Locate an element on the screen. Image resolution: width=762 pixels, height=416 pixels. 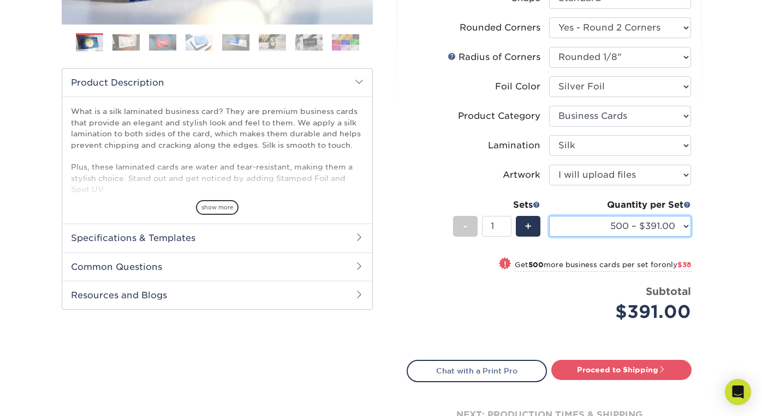
small: Get more business cards per set for is located at coordinates (602, 266).